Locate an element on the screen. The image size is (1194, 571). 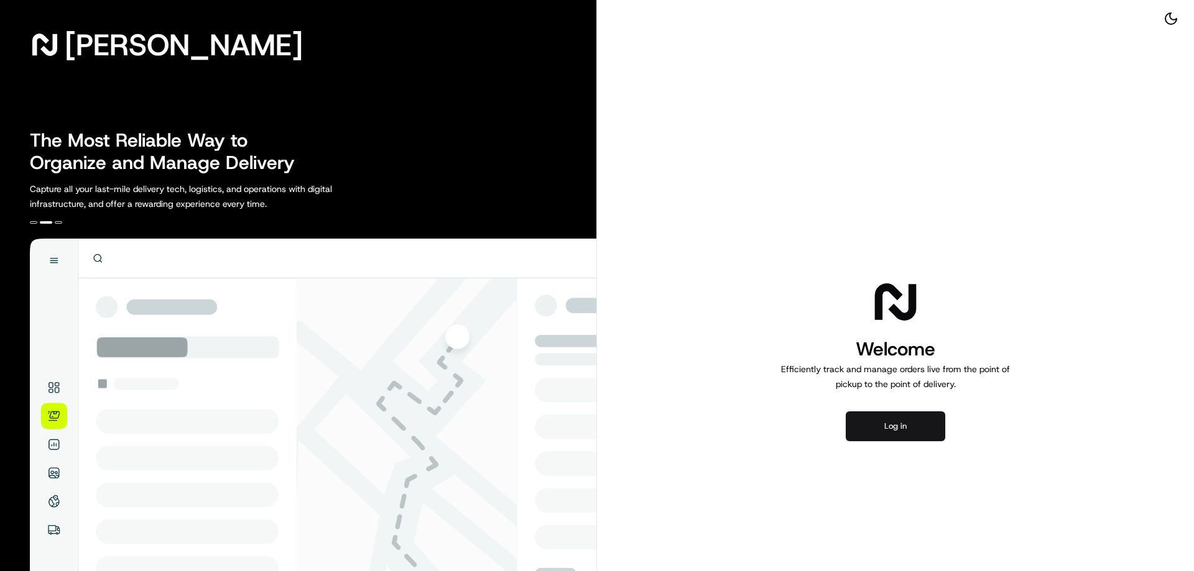
h2: The Most Reliable Way to Organize and Manage Delivery is located at coordinates (169, 152).